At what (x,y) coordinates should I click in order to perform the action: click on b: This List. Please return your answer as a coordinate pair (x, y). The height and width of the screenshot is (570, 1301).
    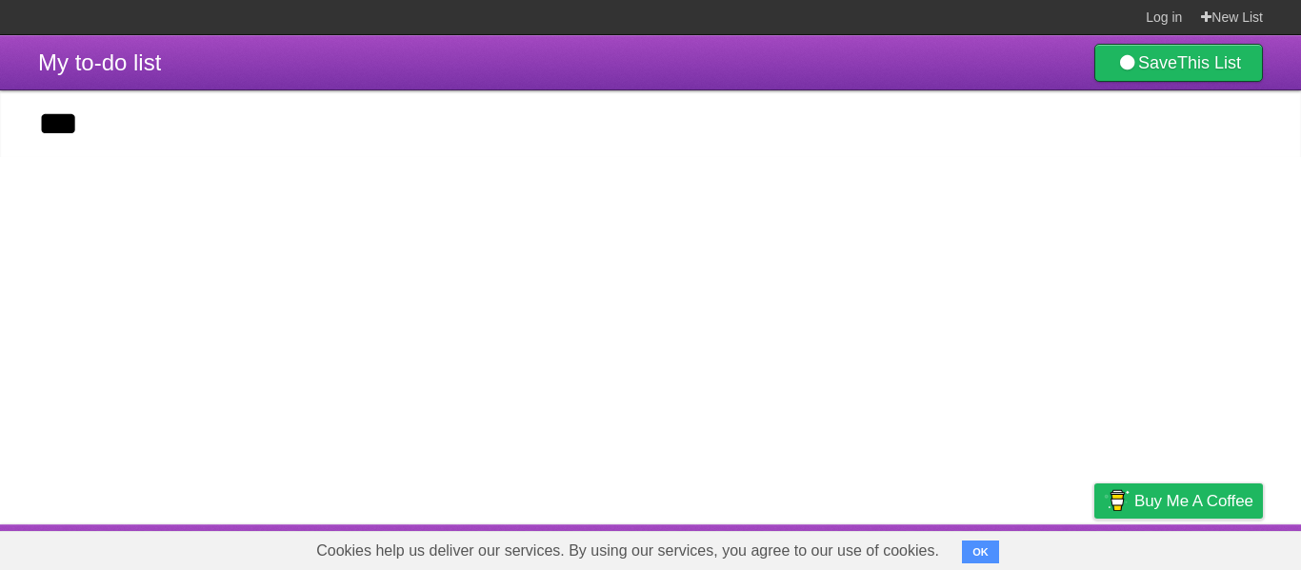
    Looking at the image, I should click on (1209, 63).